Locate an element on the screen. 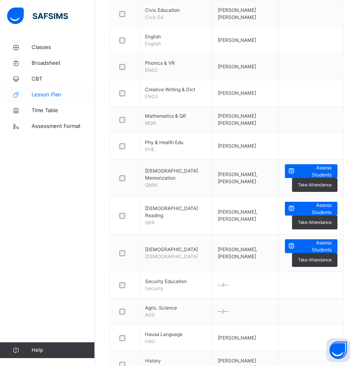 This screenshot has width=358, height=366. span: MQR is located at coordinates (150, 123).